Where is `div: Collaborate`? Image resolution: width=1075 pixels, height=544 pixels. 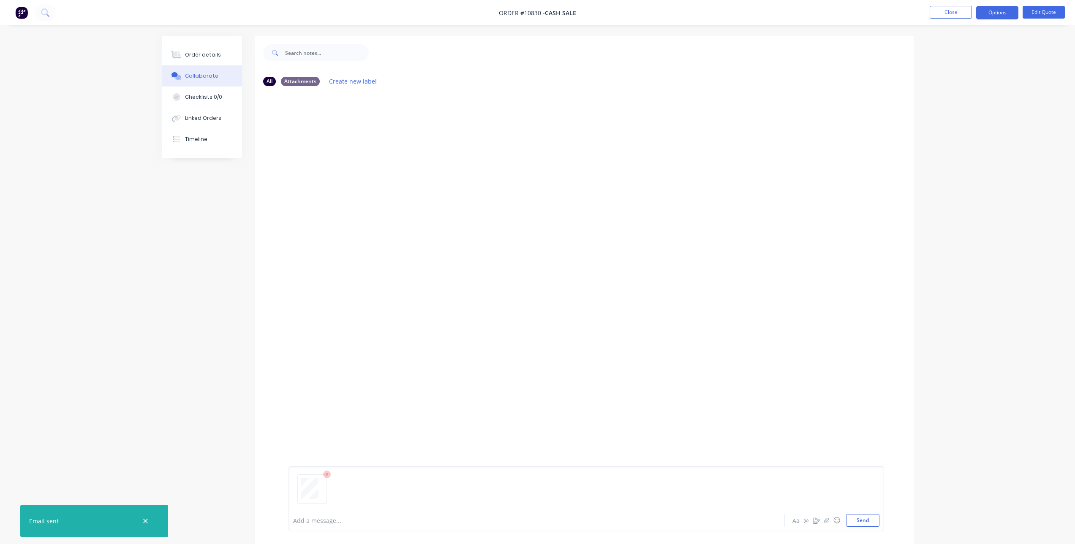 div: Collaborate is located at coordinates (201, 76).